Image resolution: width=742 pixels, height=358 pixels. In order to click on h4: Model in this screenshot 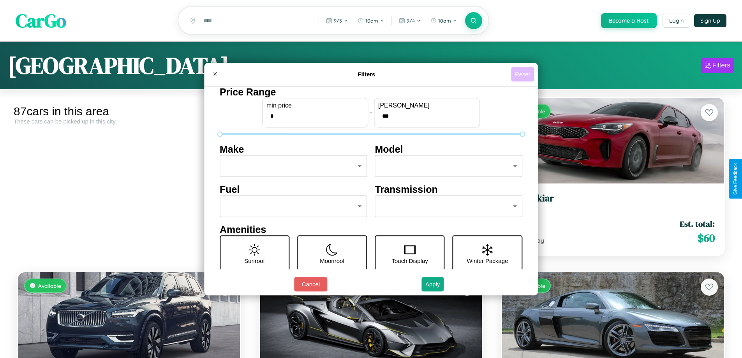, I will do `click(449, 149)`.